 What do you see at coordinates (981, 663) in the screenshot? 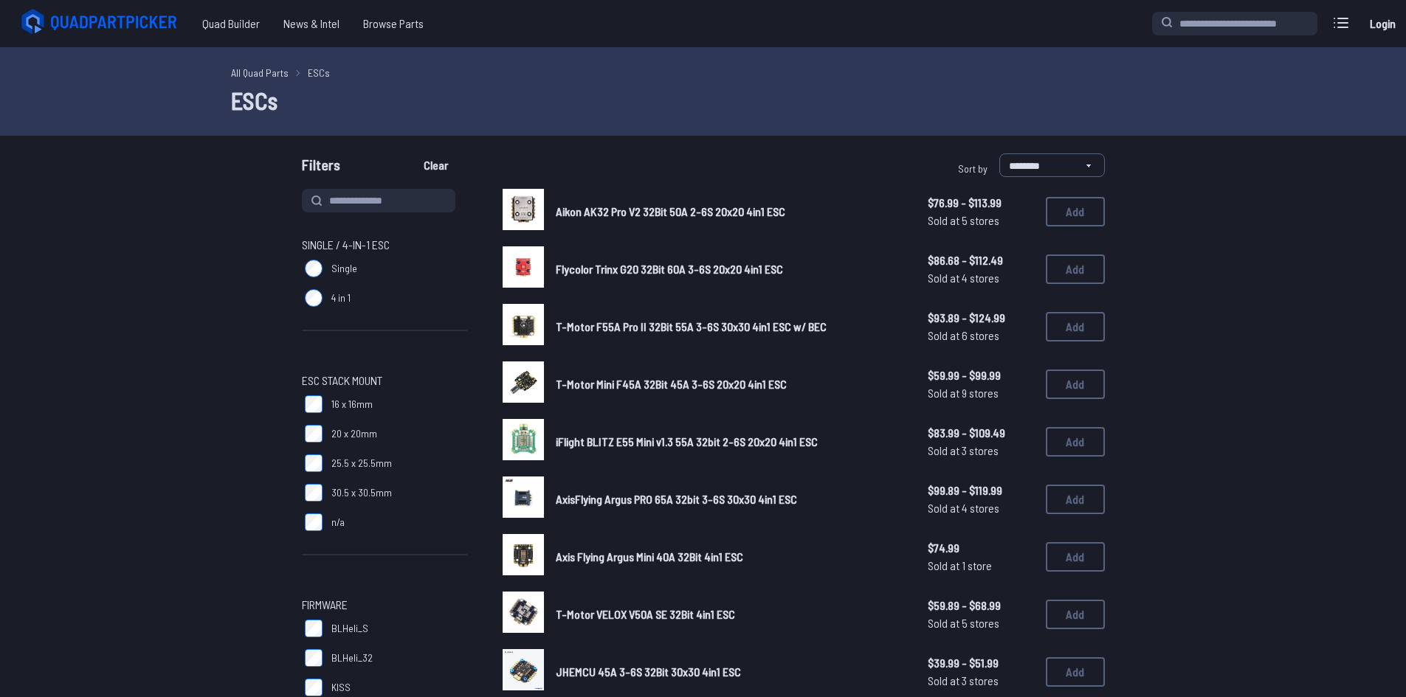
I see `span: $39.99 - $51.99` at bounding box center [981, 663].